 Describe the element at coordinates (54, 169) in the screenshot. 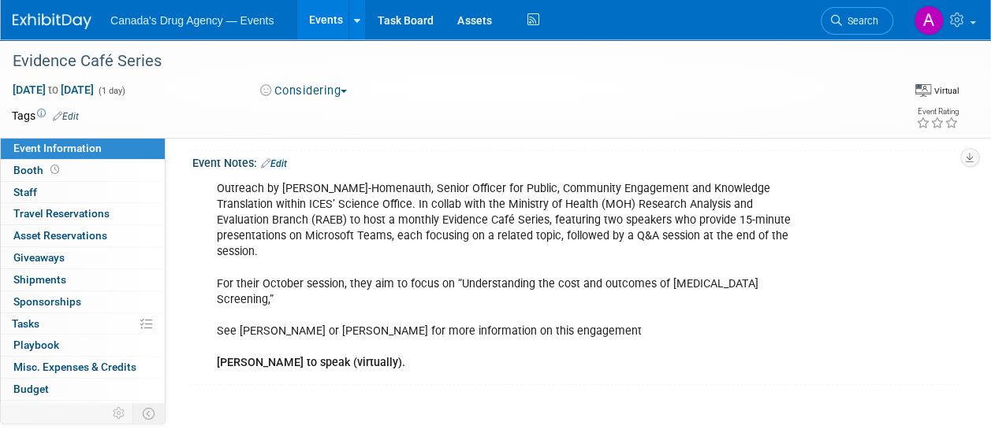

I see `span: Booth not reserved yet` at that location.